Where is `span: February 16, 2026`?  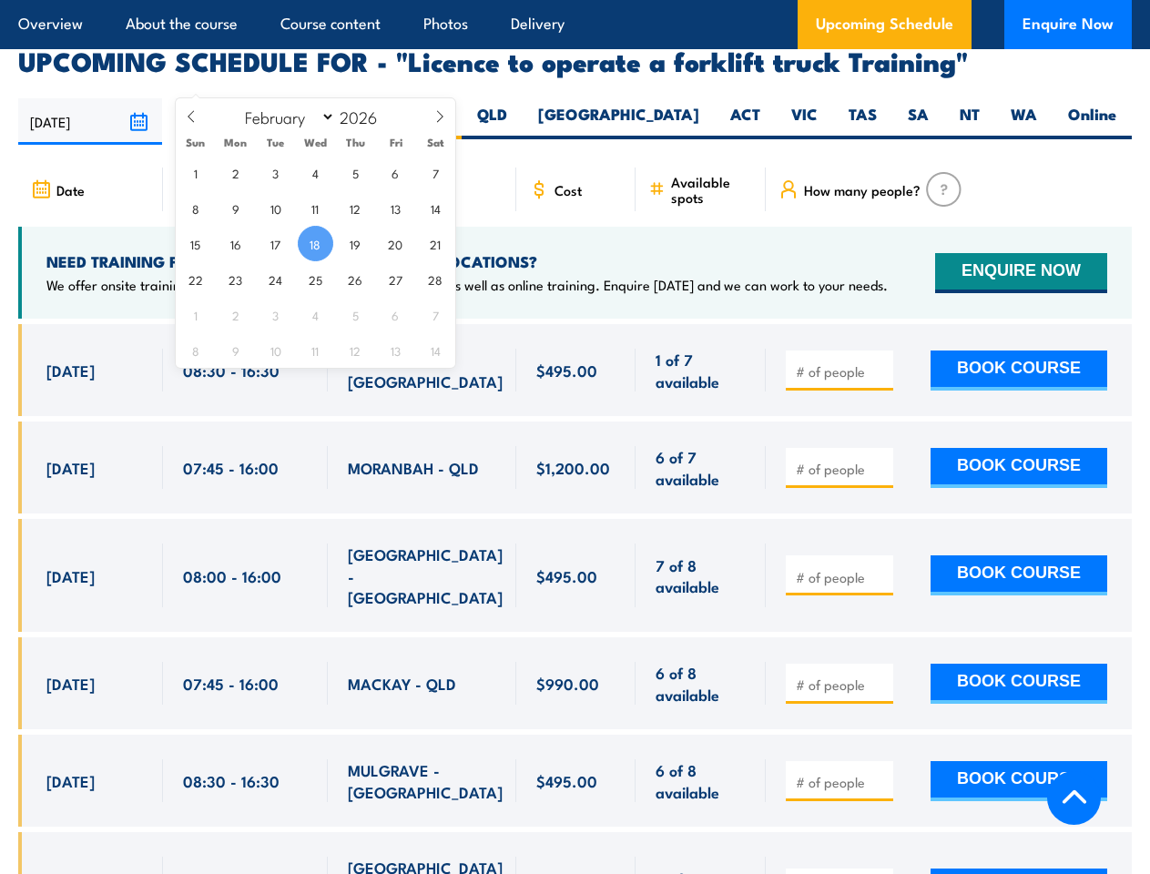 span: February 16, 2026 is located at coordinates (235, 243).